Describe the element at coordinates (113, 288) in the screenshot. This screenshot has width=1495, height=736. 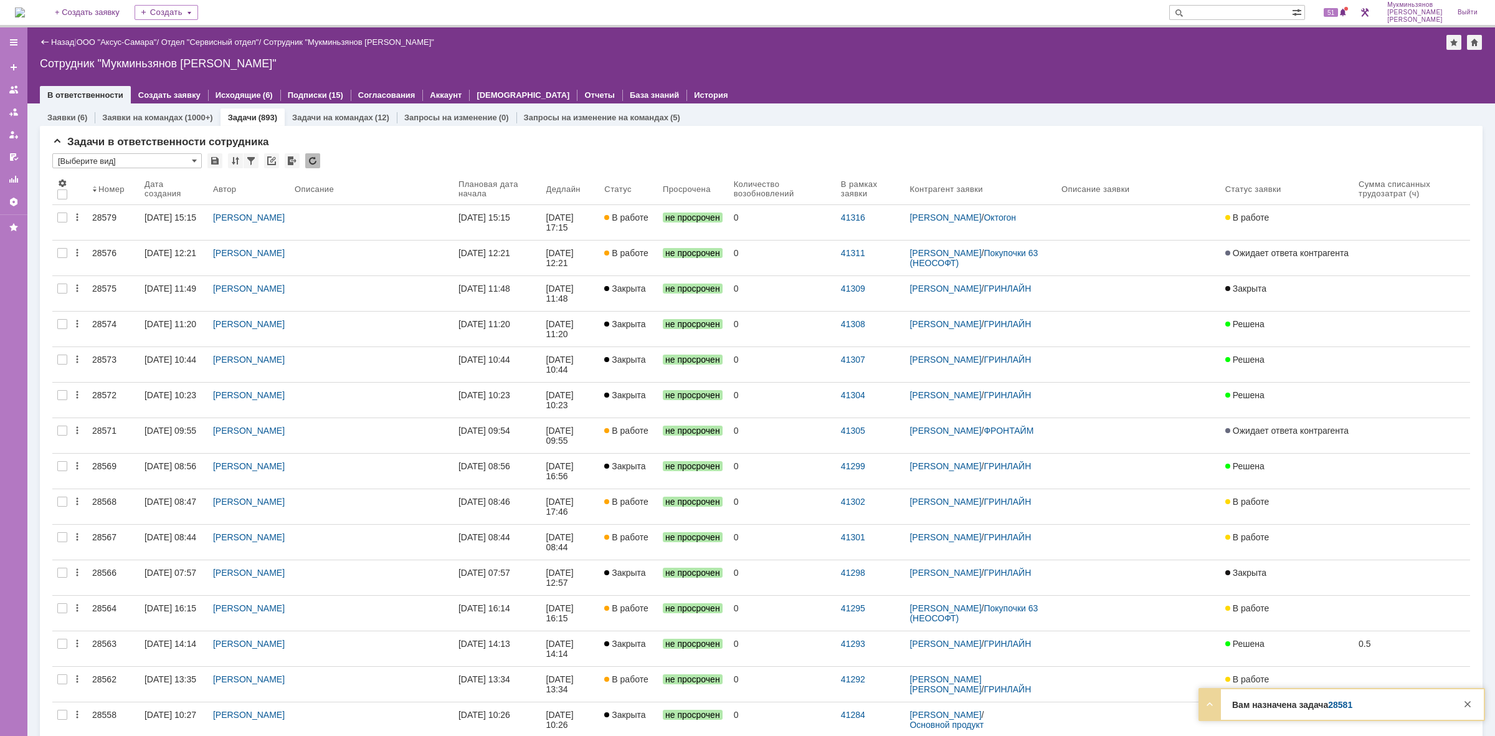
I see `div: 28575` at that location.